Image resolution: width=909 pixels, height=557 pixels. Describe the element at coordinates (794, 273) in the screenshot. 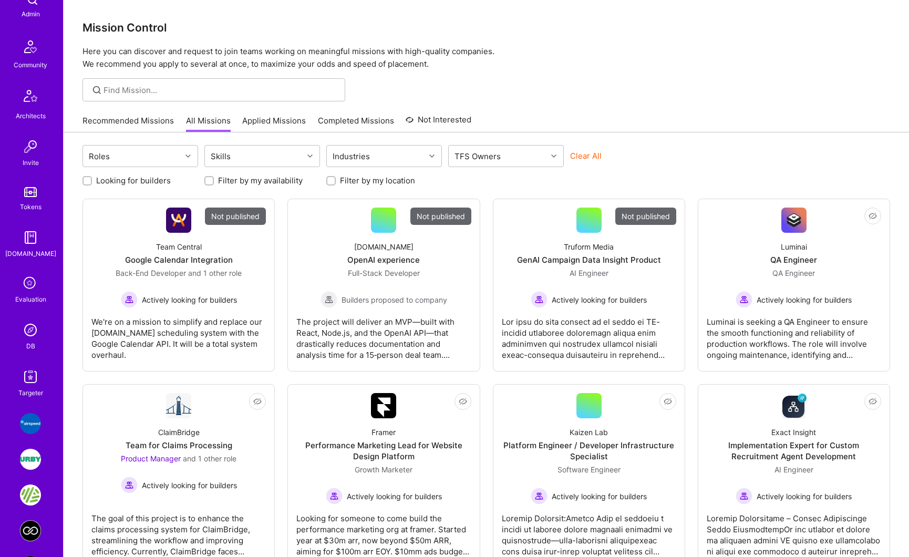

I see `span: QA Engineer` at that location.